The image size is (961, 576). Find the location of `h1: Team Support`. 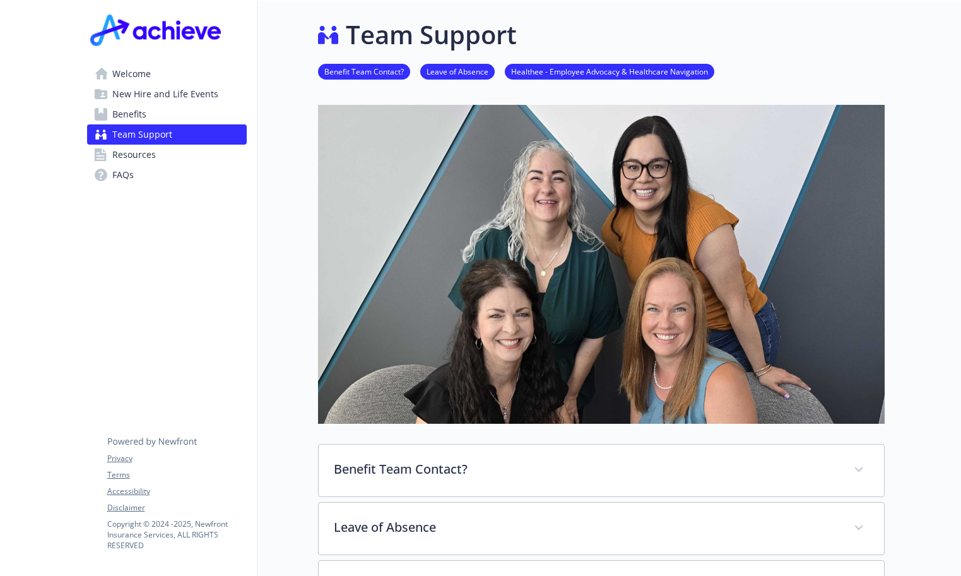

h1: Team Support is located at coordinates (431, 35).